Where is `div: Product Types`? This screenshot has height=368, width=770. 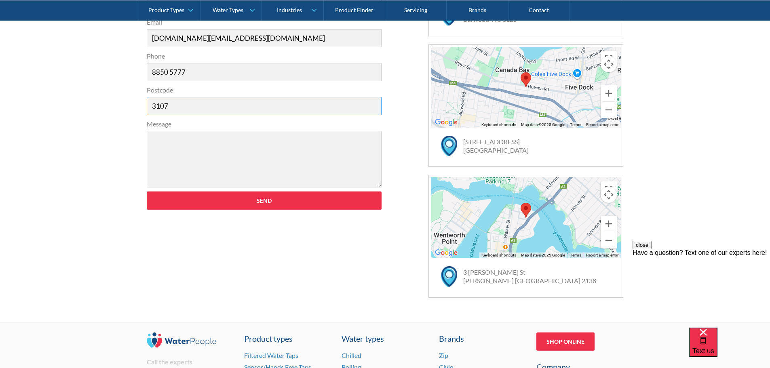 div: Product Types is located at coordinates (166, 10).